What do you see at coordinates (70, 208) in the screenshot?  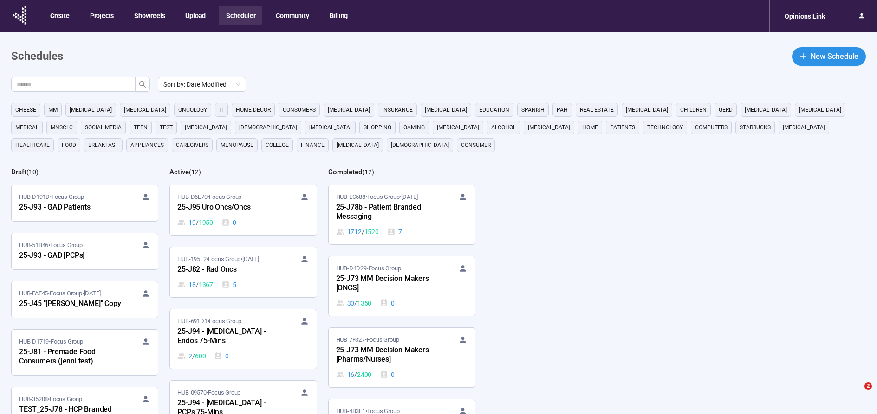 I see `div: 25-J93 - GAD Patients` at bounding box center [70, 208].